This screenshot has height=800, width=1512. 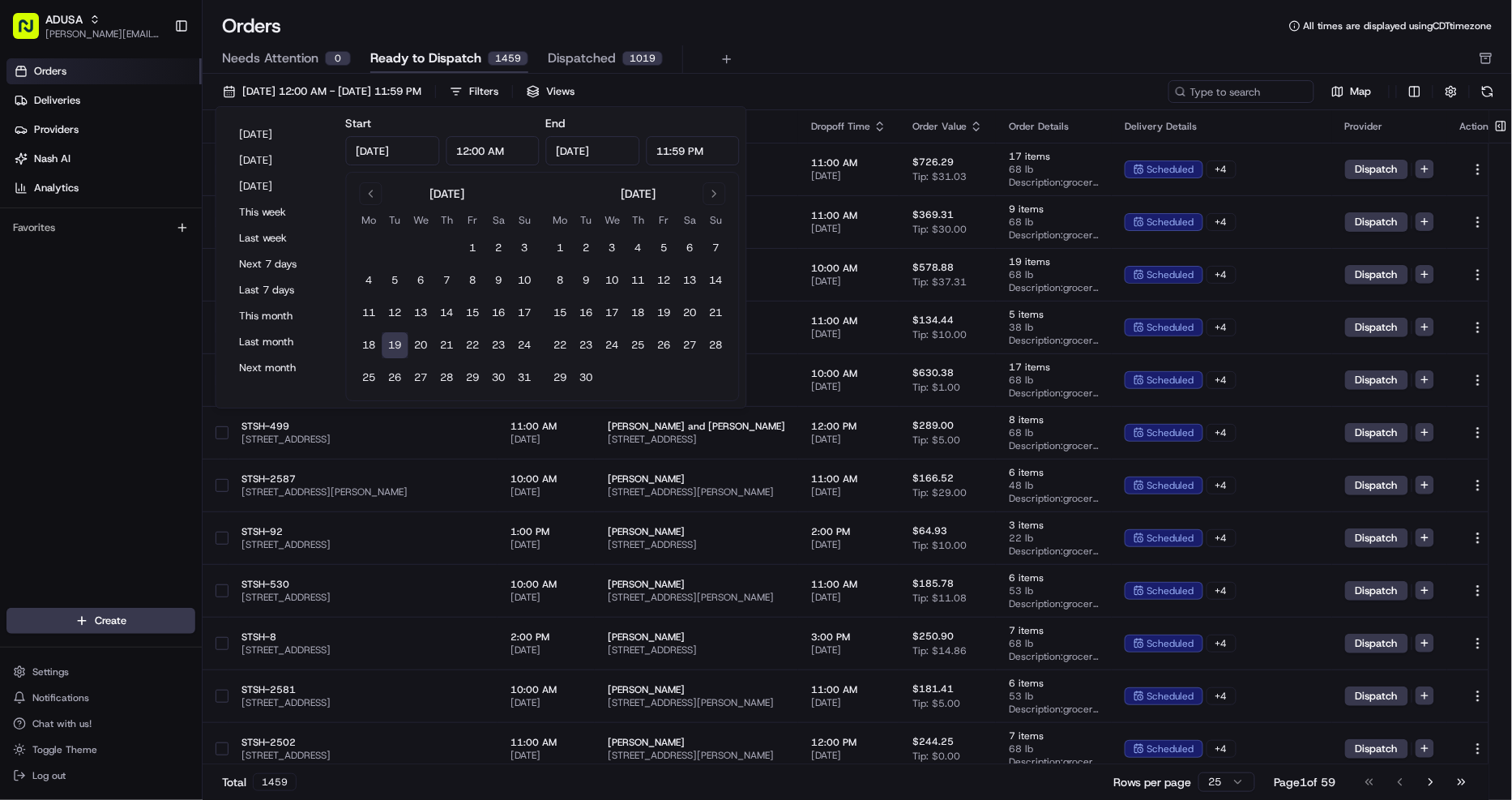 I want to click on div: Actions, so click(x=1478, y=127).